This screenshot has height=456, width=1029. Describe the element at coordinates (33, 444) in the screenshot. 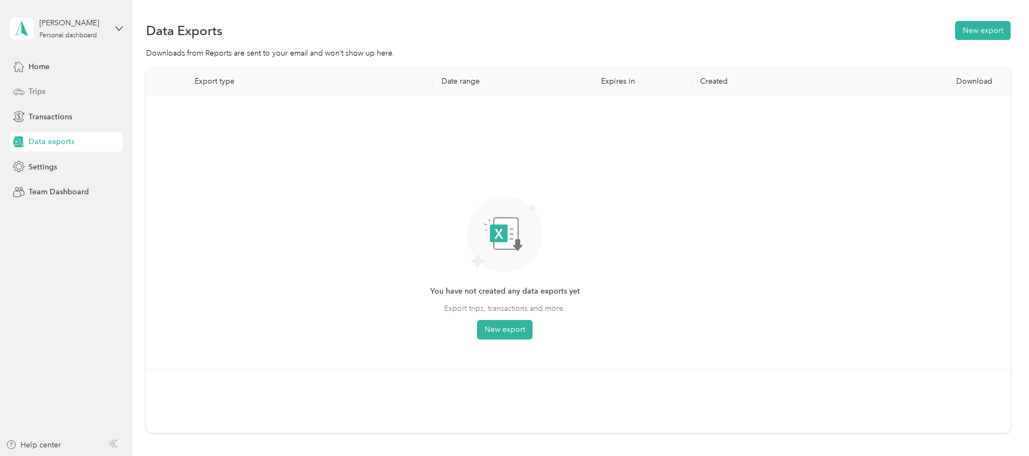

I see `div: Help center` at that location.